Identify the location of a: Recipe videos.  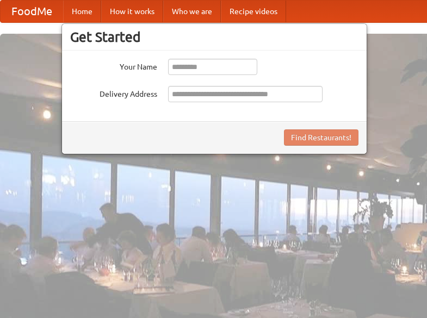
(253, 11).